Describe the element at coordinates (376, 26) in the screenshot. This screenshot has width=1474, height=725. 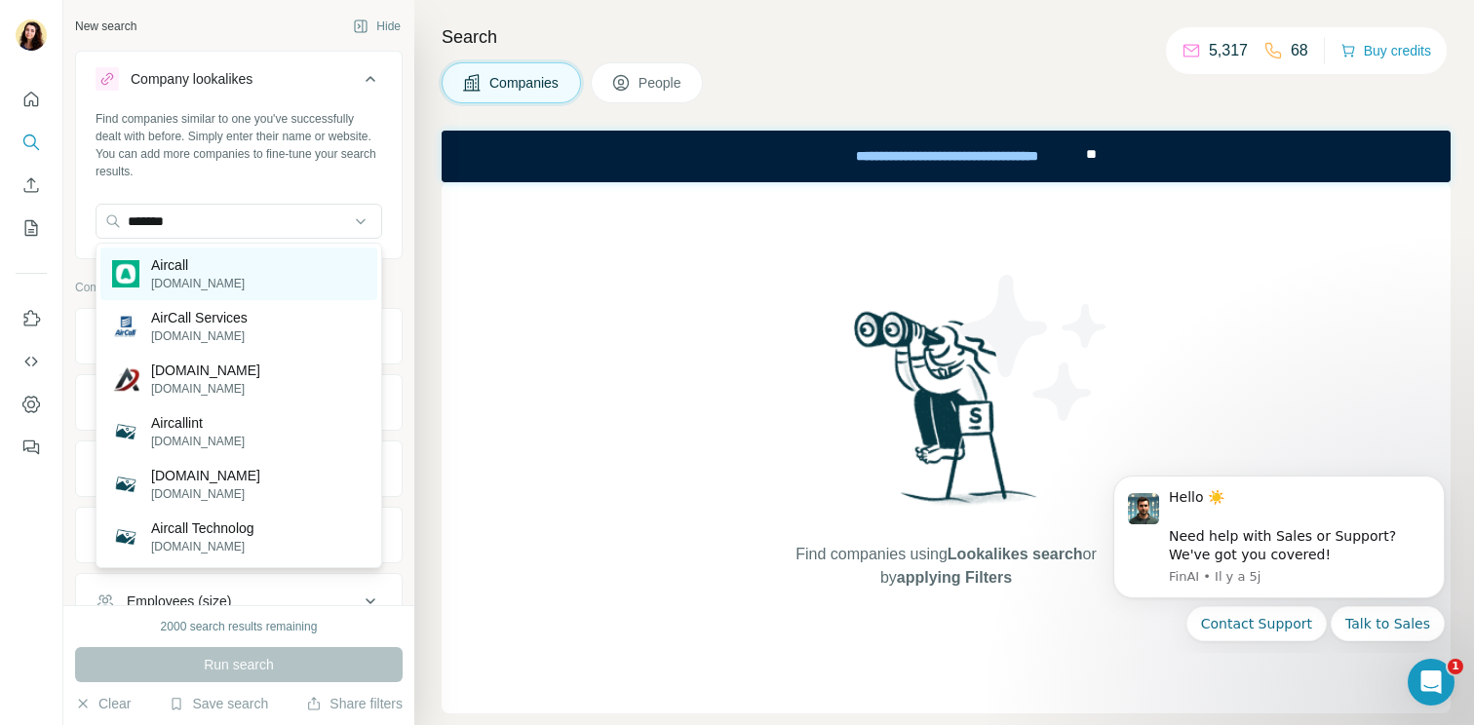
I see `button: Hide` at that location.